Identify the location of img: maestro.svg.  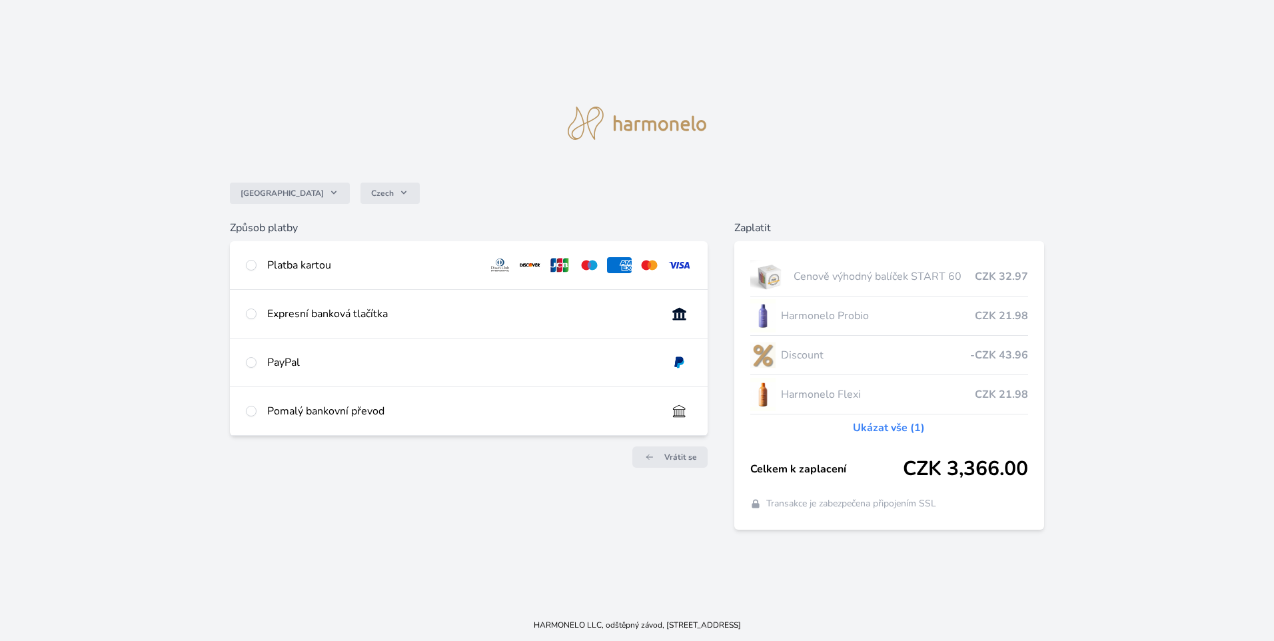
(589, 265).